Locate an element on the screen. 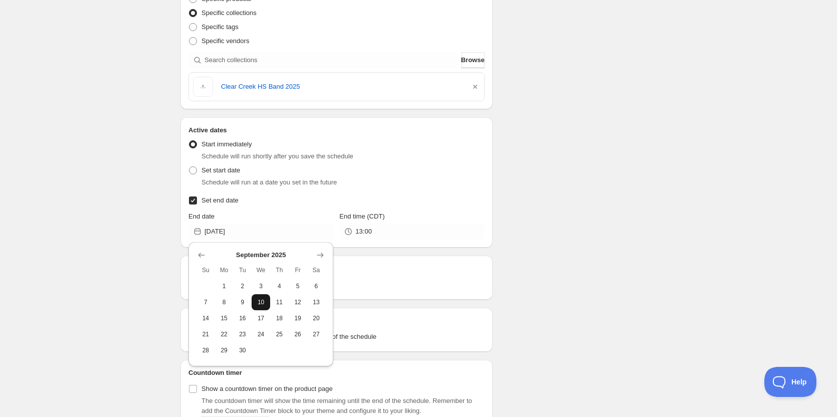  span: Su is located at coordinates (205, 270).